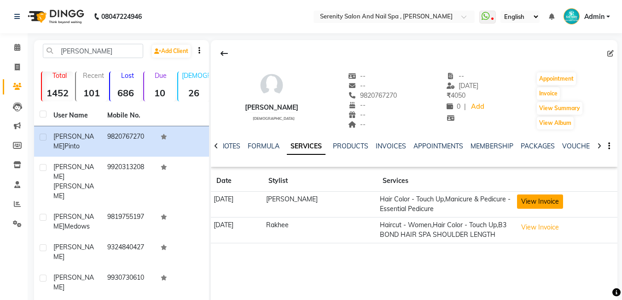  Describe the element at coordinates (160, 93) in the screenshot. I see `strong: 10` at that location.